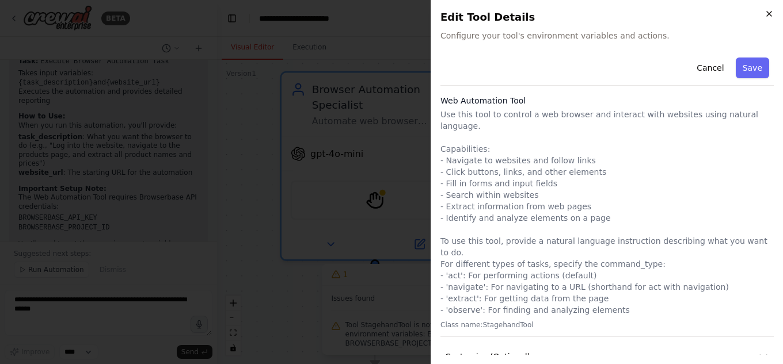 This screenshot has width=783, height=364. Describe the element at coordinates (607, 212) in the screenshot. I see `p: Use this tool to control a web browser and interact with websites using natural language. Capabil...` at that location.